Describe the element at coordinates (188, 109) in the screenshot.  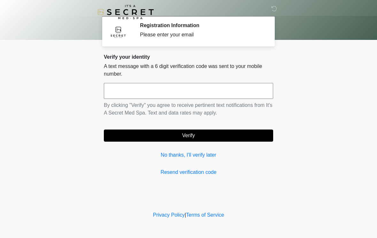
I see `p: By clicking "Verify" you agree to receive pertinent text notifications from It's A Secret Med Spa...` at that location.